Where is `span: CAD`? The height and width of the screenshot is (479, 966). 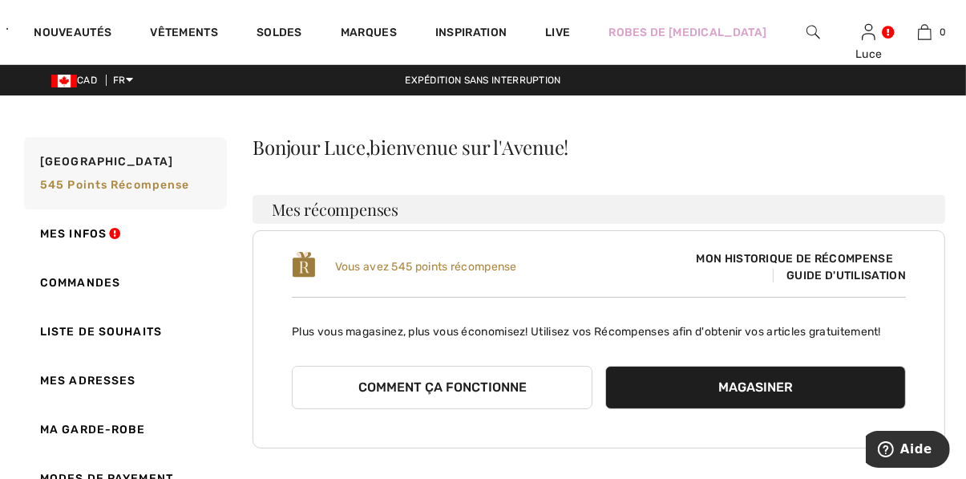 span: CAD is located at coordinates (77, 80).